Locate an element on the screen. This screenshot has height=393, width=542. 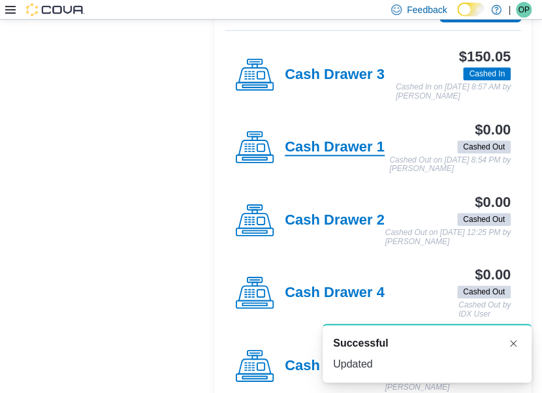
span: Feedback is located at coordinates (426, 10).